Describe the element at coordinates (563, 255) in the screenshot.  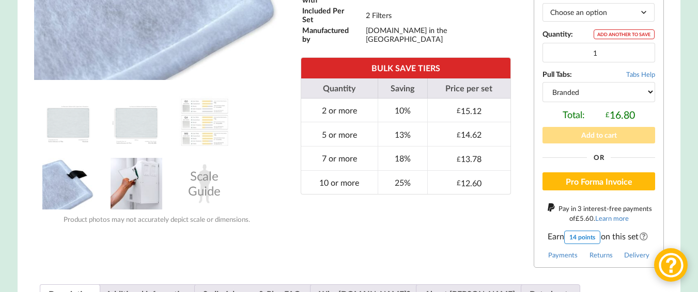
I see `a: Payments` at that location.